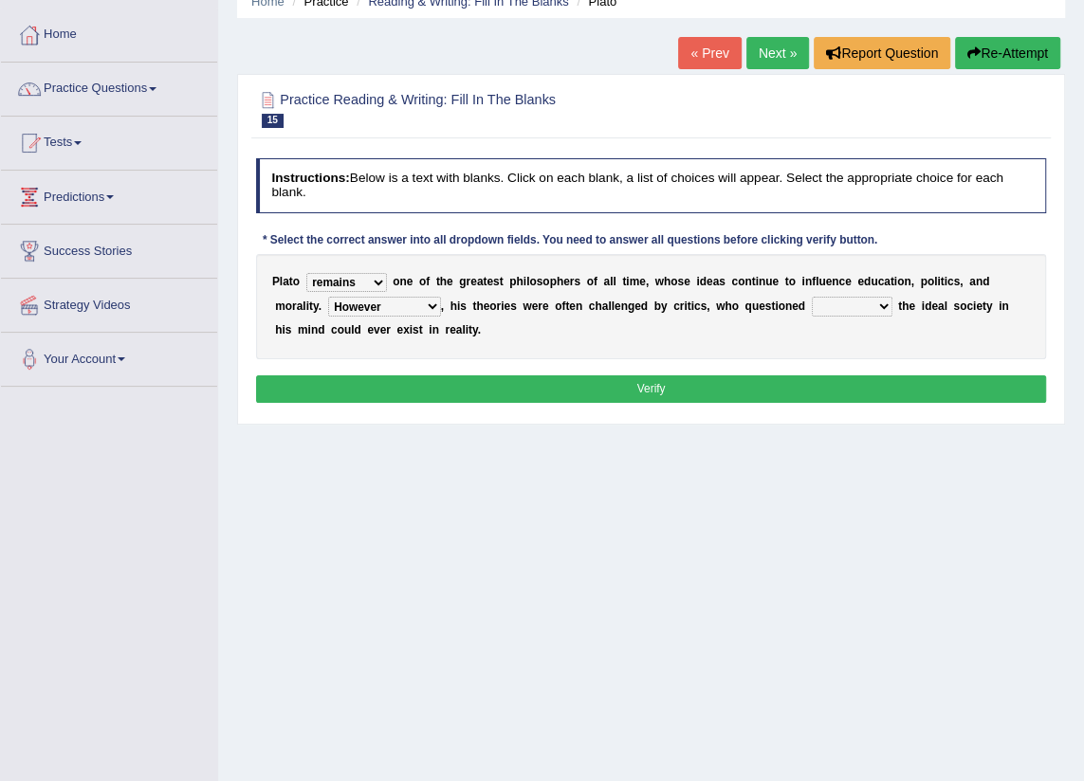 This screenshot has width=1084, height=781. Describe the element at coordinates (634, 282) in the screenshot. I see `b: m` at that location.